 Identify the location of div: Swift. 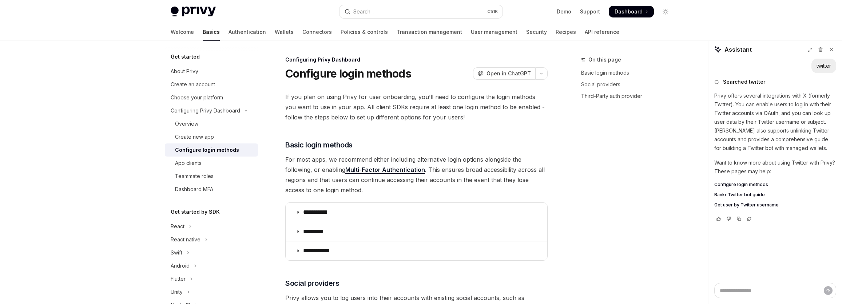
(176, 253).